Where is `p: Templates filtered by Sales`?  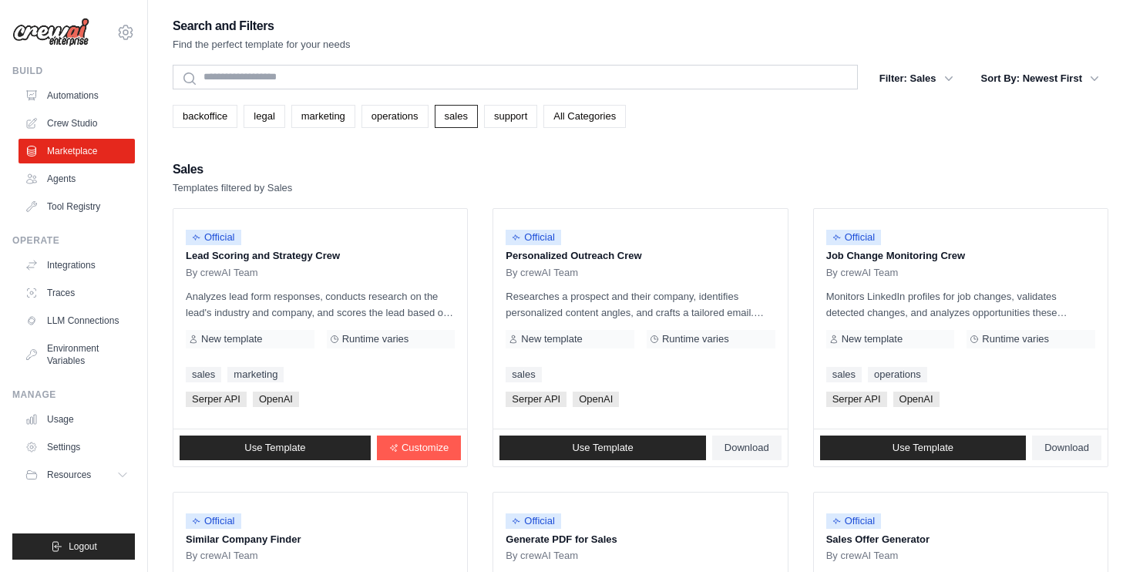
p: Templates filtered by Sales is located at coordinates (232, 188).